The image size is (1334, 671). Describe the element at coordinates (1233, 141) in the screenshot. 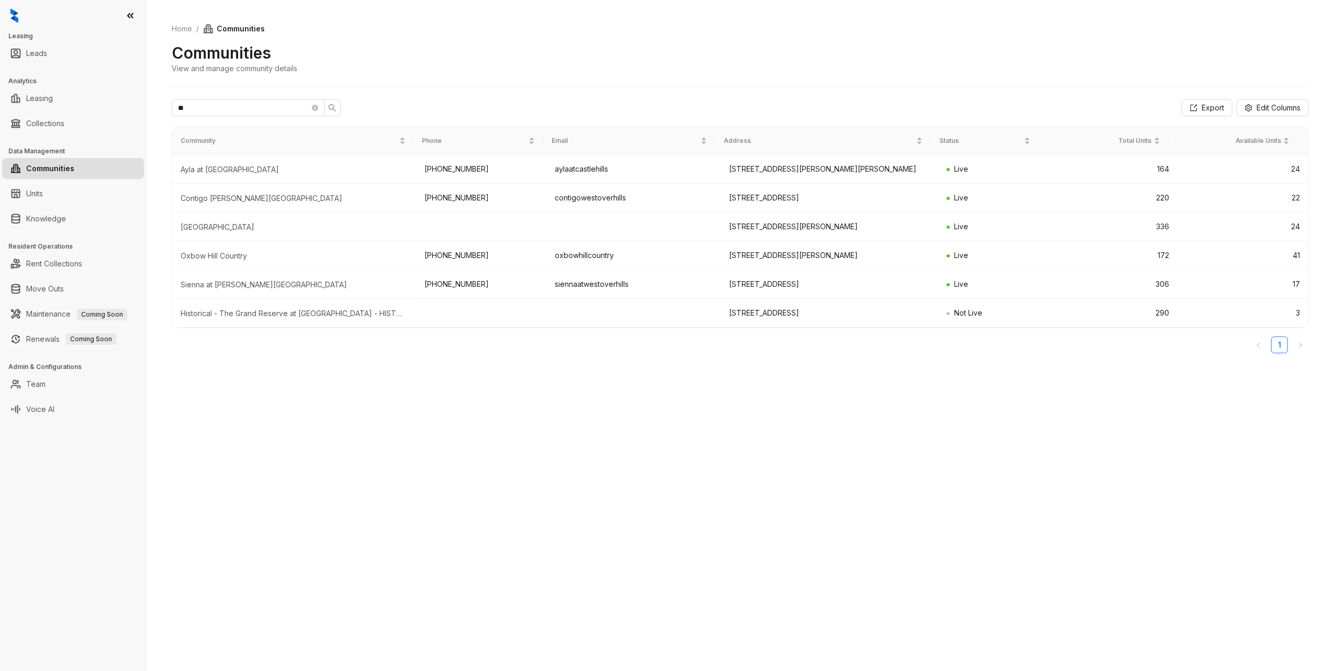

I see `th: Available Units` at that location.